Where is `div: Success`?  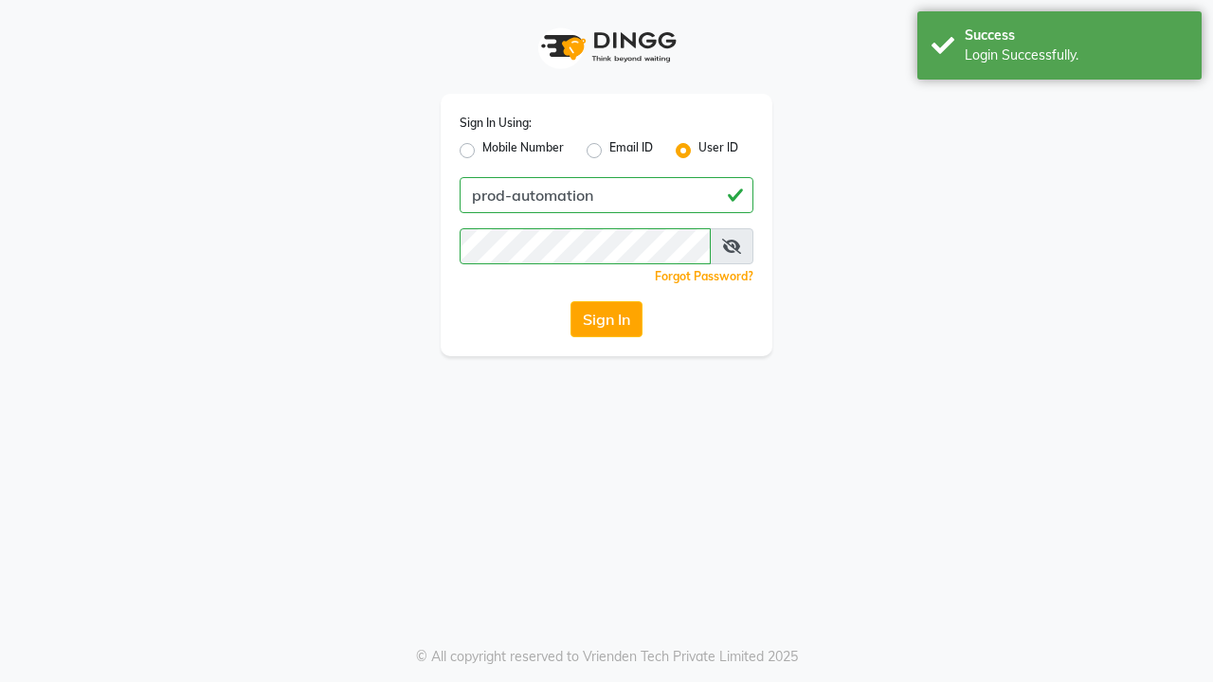 div: Success is located at coordinates (1075, 35).